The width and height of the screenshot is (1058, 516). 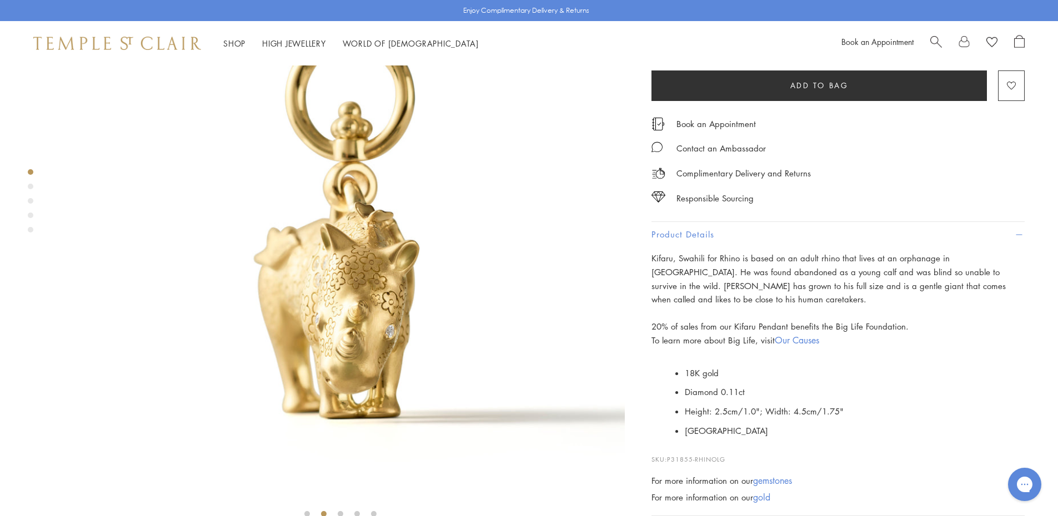 I want to click on a: Open Shopping Bag, so click(x=1019, y=43).